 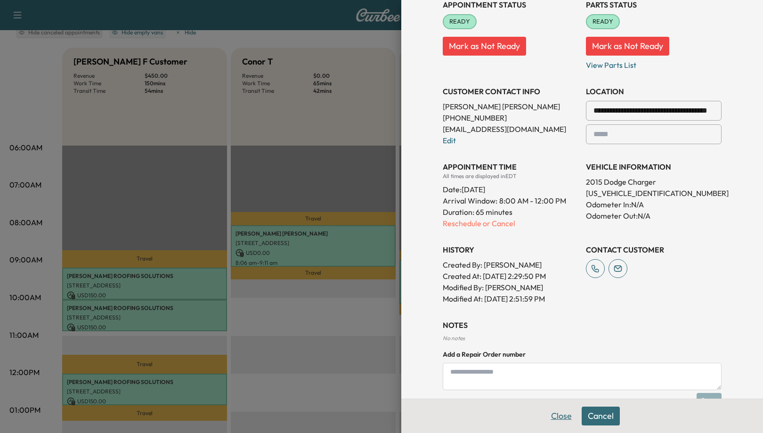 I want to click on h3: CONTACT CUSTOMER, so click(x=654, y=250).